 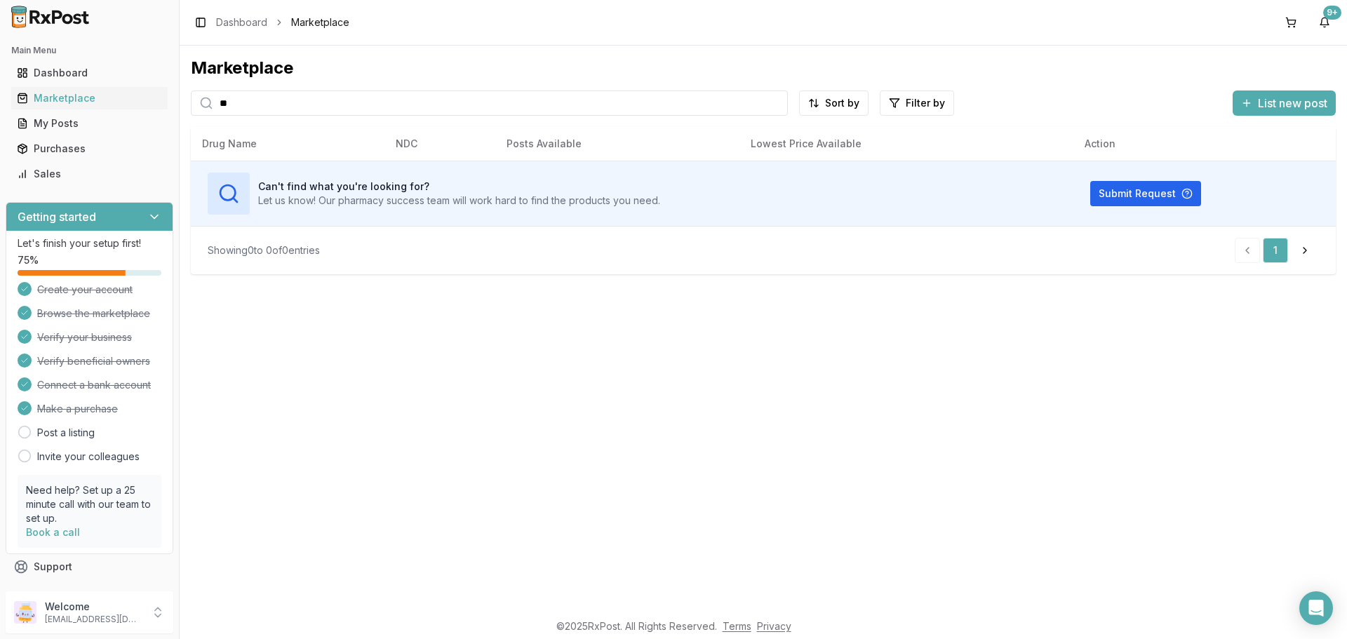 What do you see at coordinates (1332, 13) in the screenshot?
I see `div: 9+` at bounding box center [1332, 13].